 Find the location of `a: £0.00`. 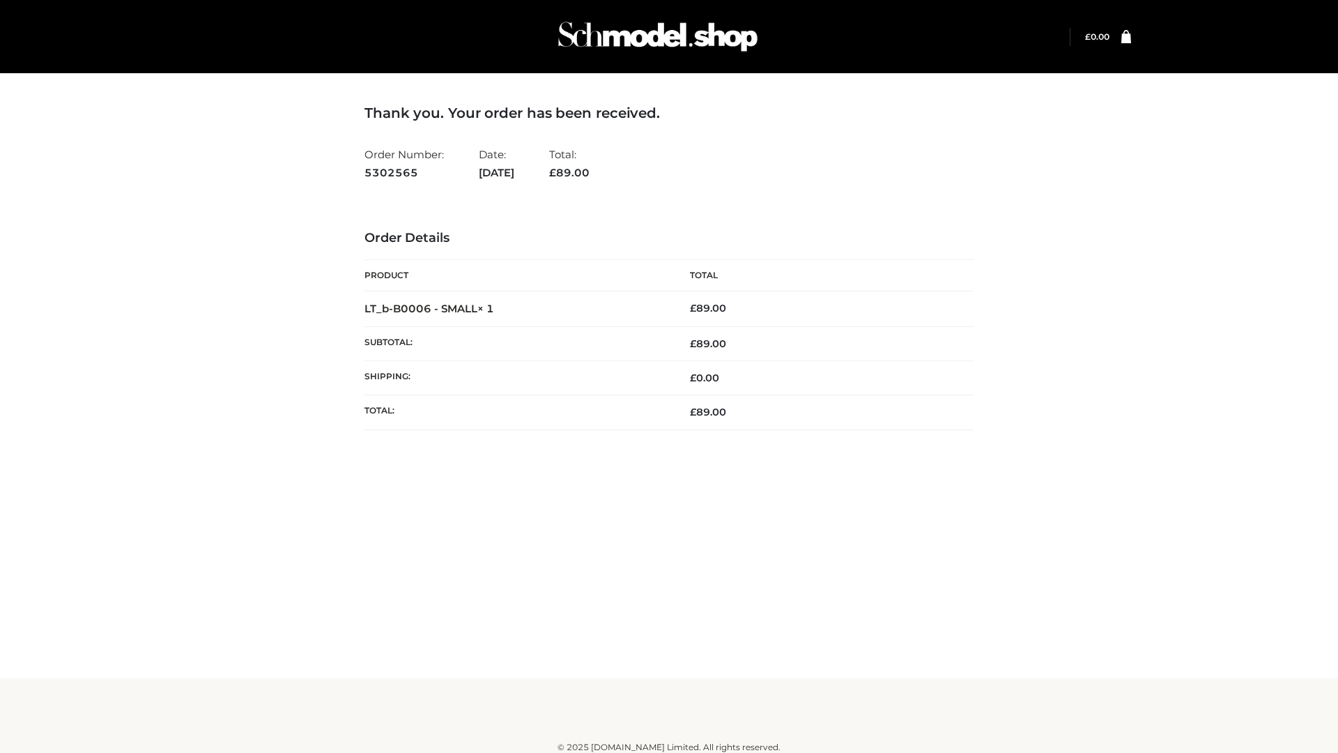

a: £0.00 is located at coordinates (1097, 36).